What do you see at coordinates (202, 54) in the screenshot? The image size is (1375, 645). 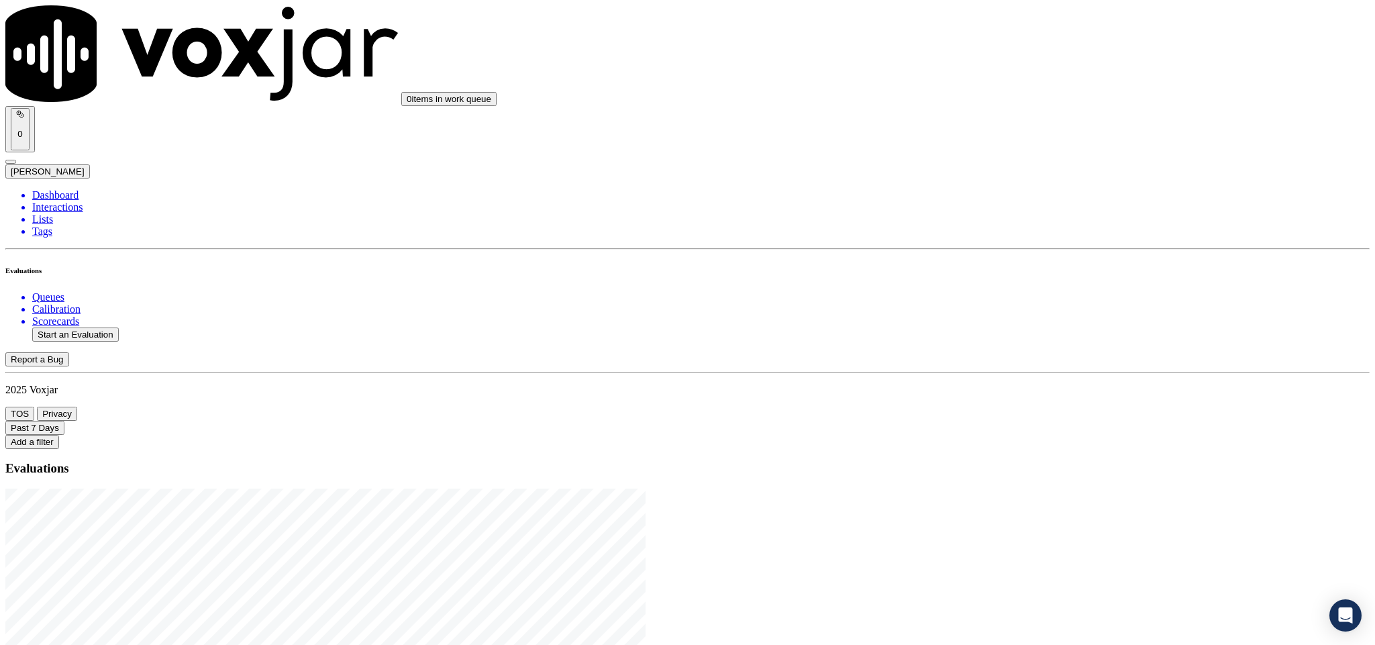 I see `img: voxjar logo` at bounding box center [202, 54].